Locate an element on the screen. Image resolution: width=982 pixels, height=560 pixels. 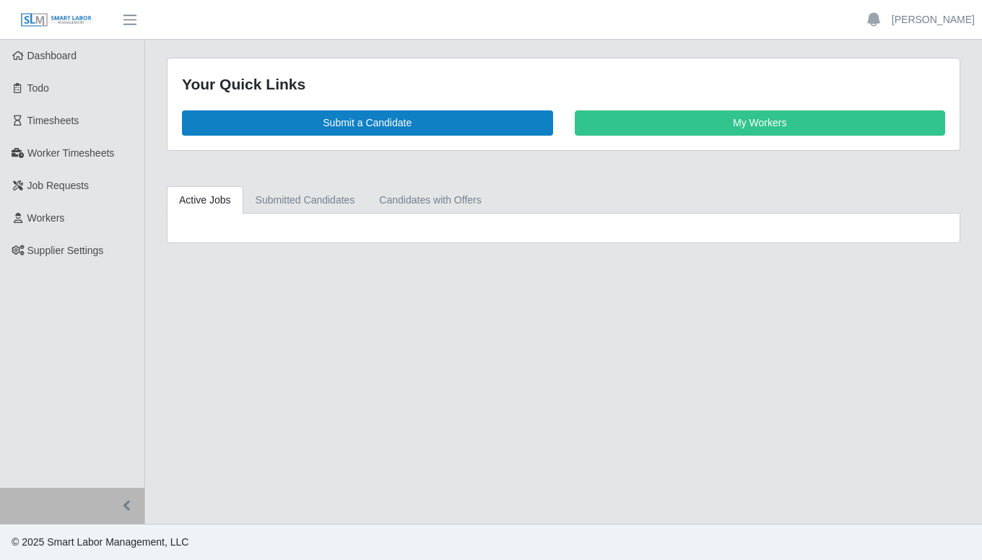
a: Active Jobs is located at coordinates (205, 200).